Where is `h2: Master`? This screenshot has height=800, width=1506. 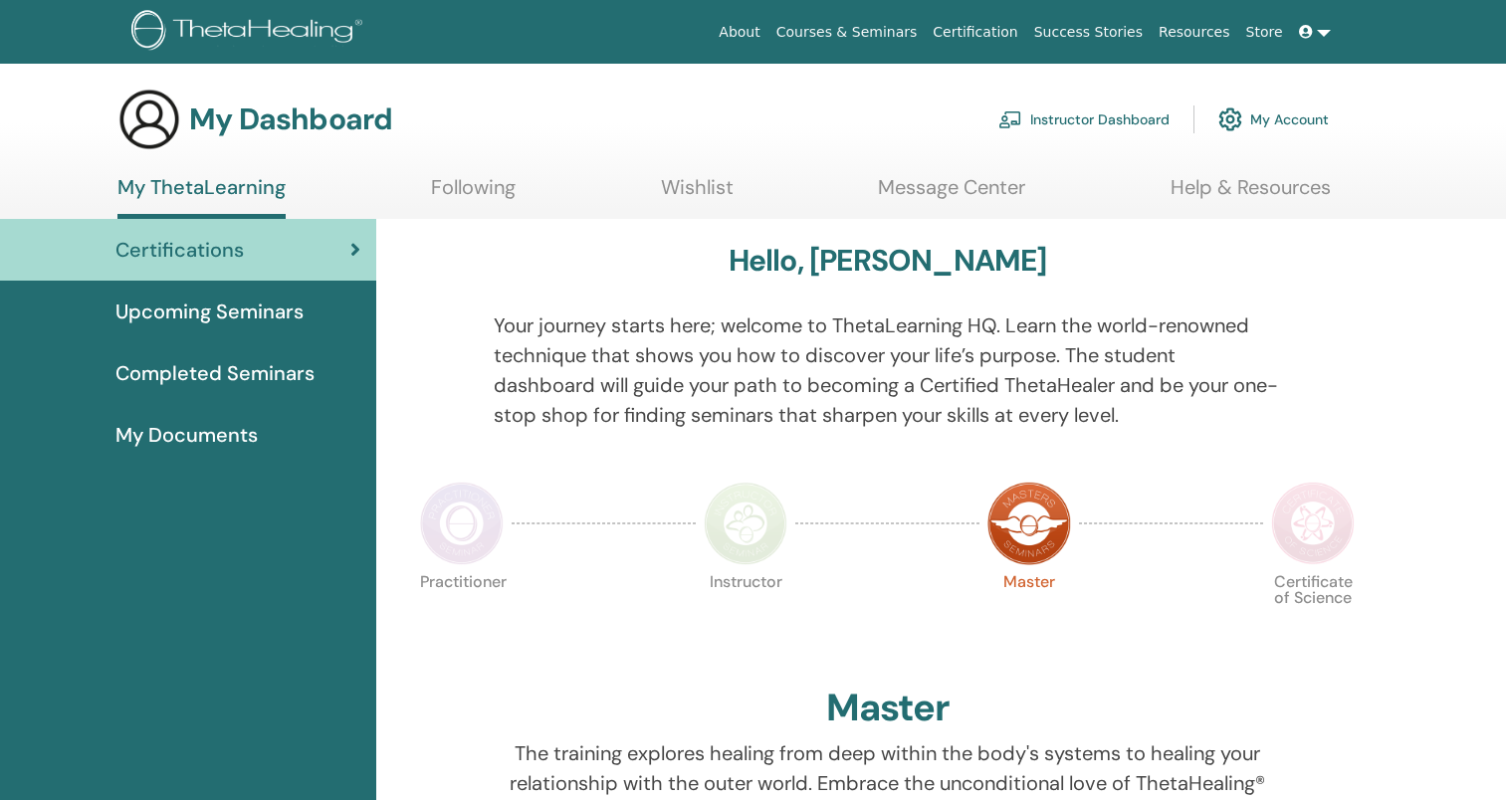
h2: Master is located at coordinates (888, 709).